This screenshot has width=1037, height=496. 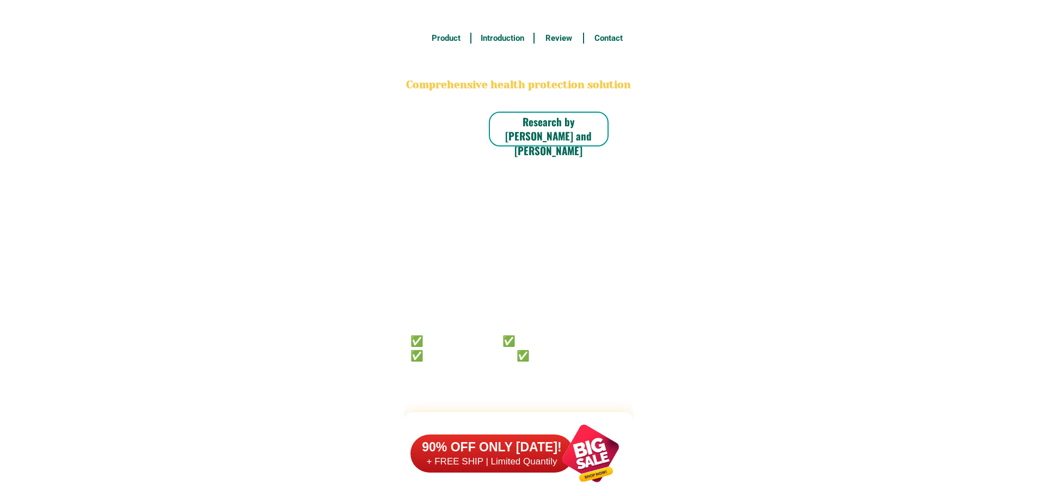 I want to click on h6: Product, so click(x=446, y=38).